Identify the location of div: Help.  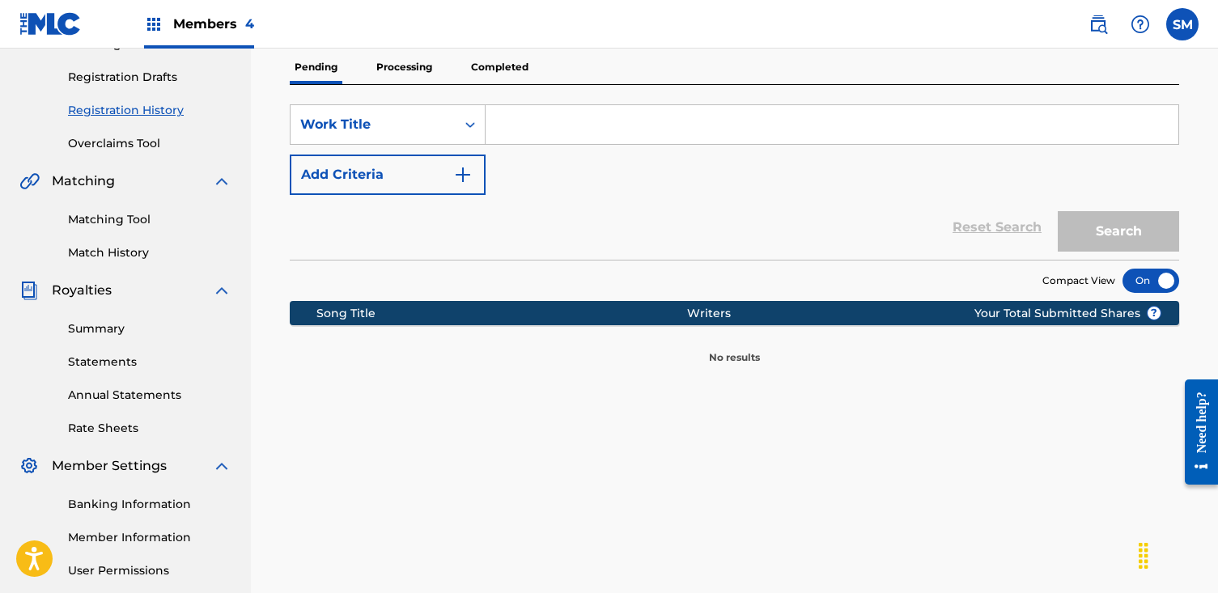
(1140, 24).